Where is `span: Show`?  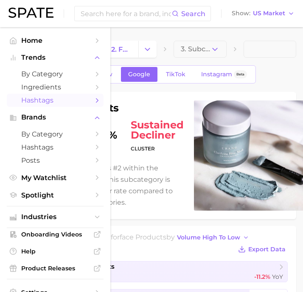 span: Show is located at coordinates (241, 13).